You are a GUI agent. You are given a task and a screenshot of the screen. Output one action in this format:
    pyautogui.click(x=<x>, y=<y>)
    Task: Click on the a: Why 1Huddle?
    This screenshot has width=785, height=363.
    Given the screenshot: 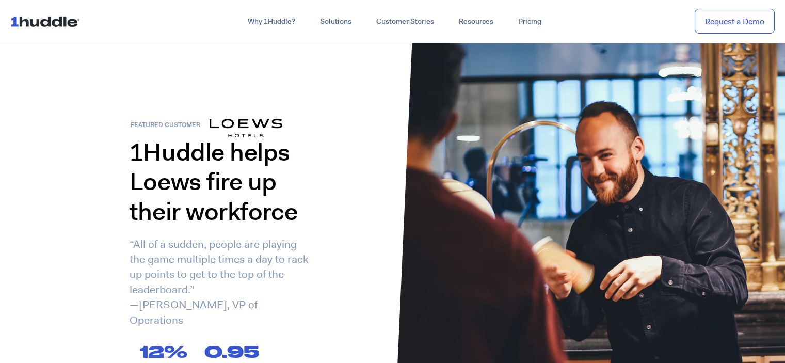 What is the action you would take?
    pyautogui.click(x=271, y=22)
    